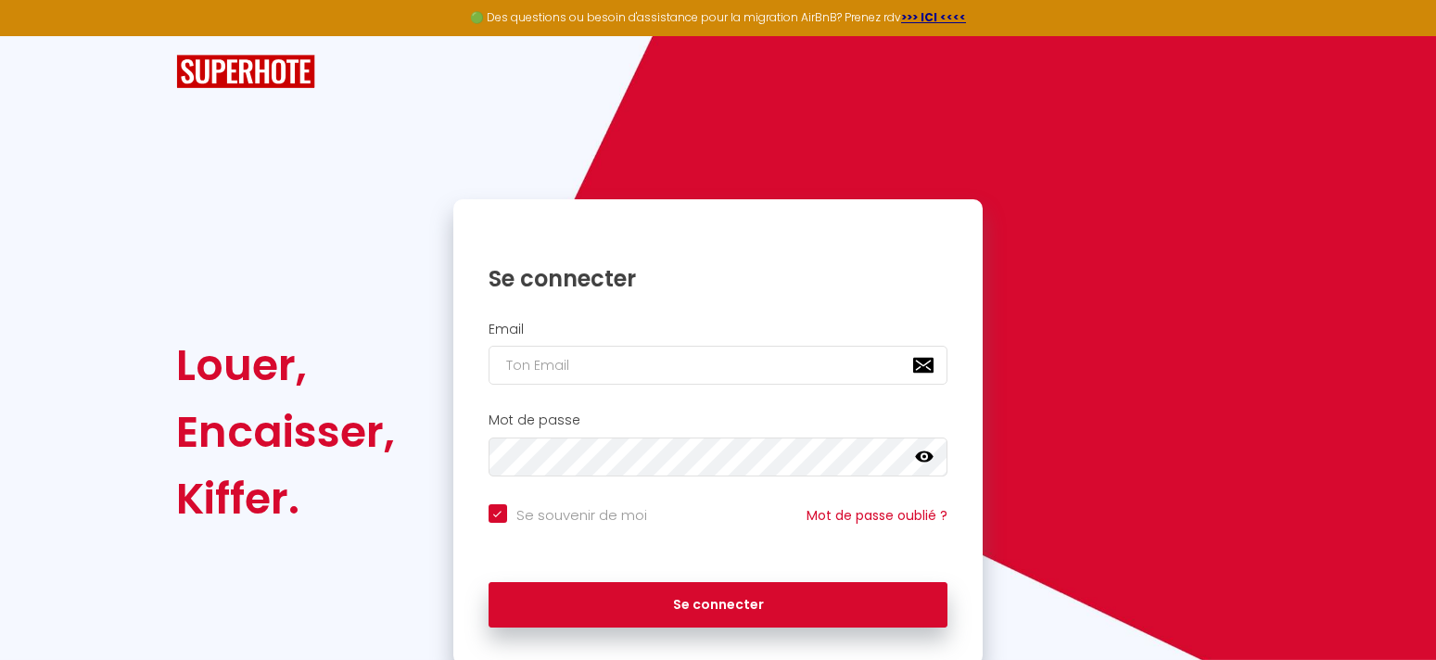 The width and height of the screenshot is (1436, 660). I want to click on input: Ton Email, so click(719, 365).